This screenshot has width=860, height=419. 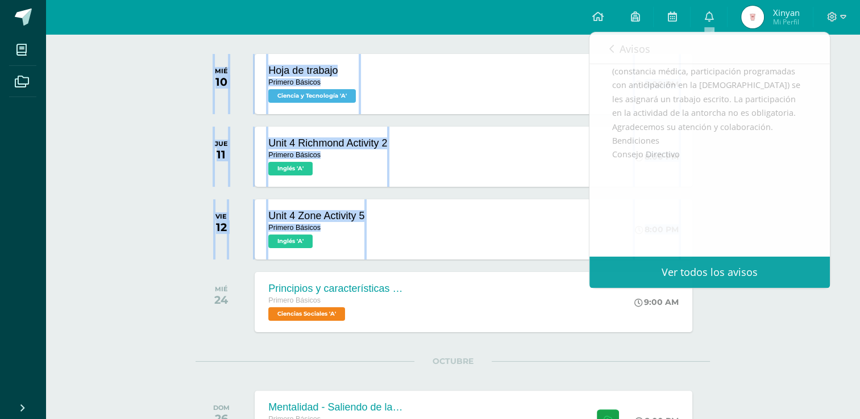 I want to click on img: 31c7248459b52d1968276b61d18b5cd8.png, so click(x=753, y=17).